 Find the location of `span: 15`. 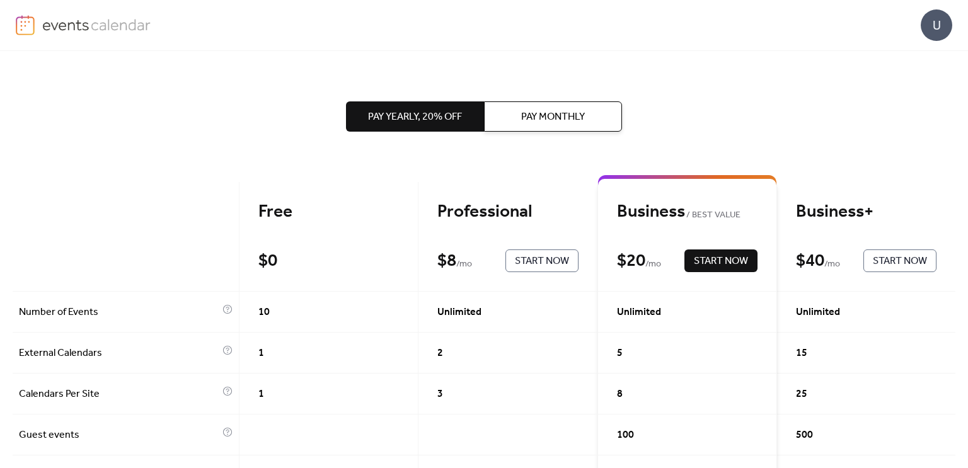

span: 15 is located at coordinates (801, 353).